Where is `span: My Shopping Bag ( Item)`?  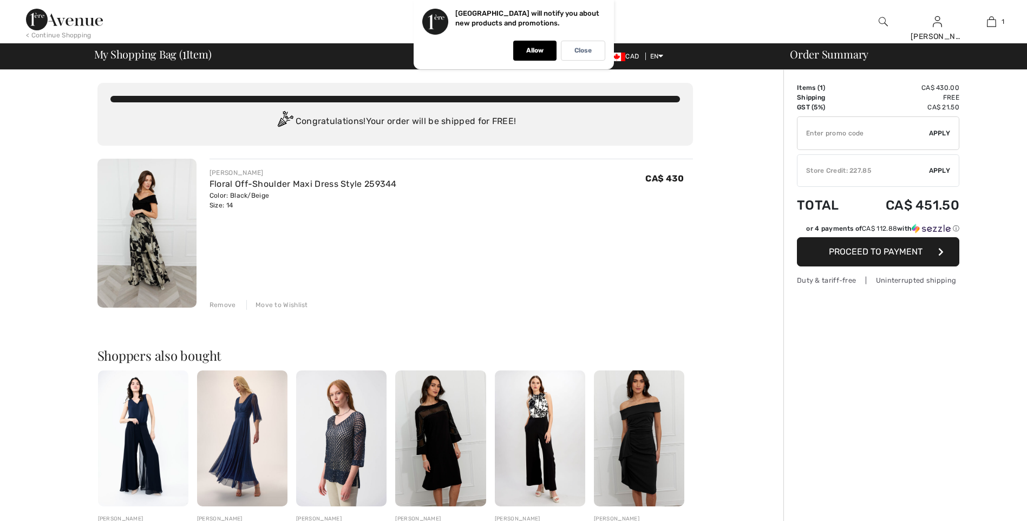 span: My Shopping Bag ( Item) is located at coordinates (153, 54).